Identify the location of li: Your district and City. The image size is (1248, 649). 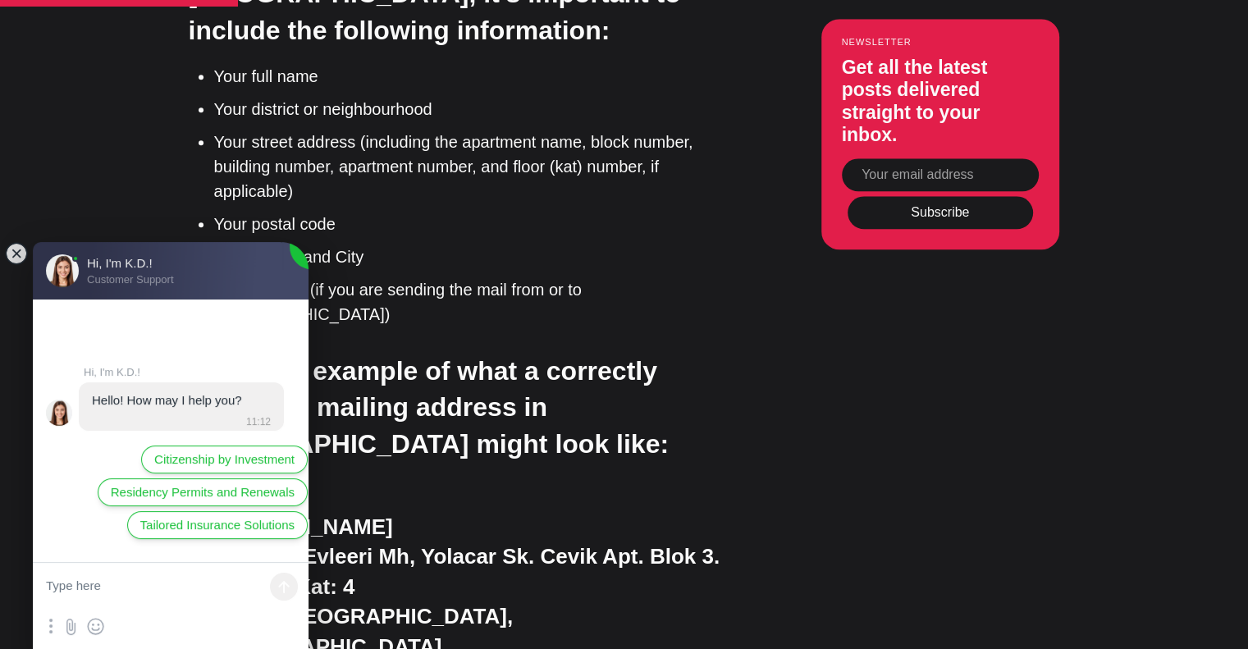
(477, 257).